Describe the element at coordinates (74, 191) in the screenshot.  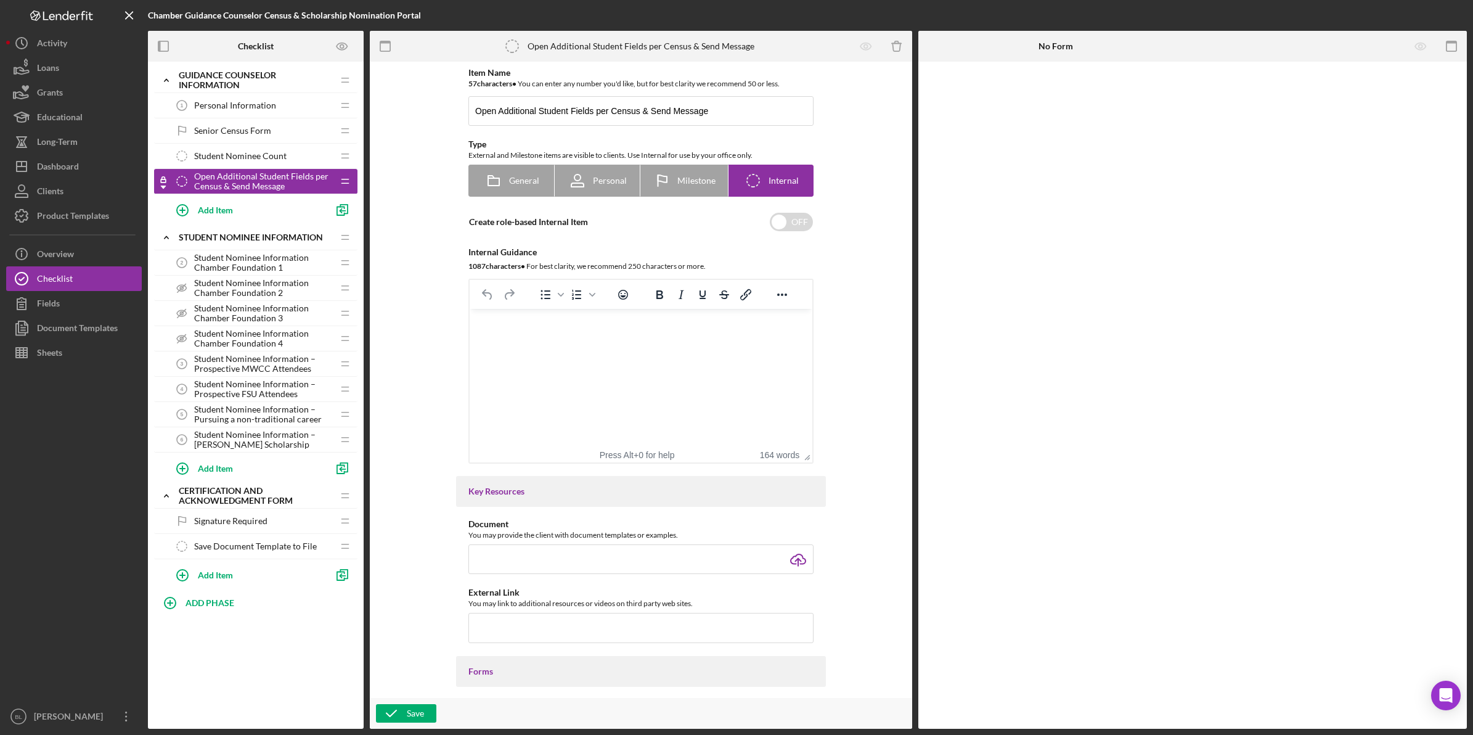
I see `a: Clients` at that location.